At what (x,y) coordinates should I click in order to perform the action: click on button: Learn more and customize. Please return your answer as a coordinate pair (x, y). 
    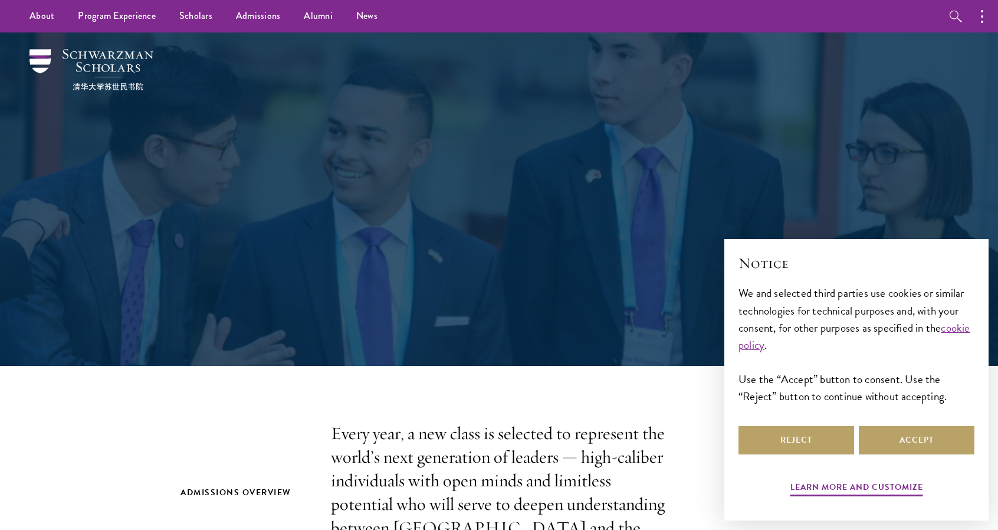
    Looking at the image, I should click on (857, 489).